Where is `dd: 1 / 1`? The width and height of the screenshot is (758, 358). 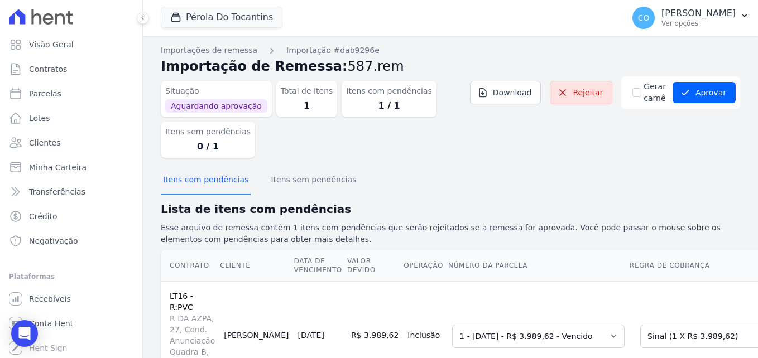
dd: 1 / 1 is located at coordinates (388, 106).